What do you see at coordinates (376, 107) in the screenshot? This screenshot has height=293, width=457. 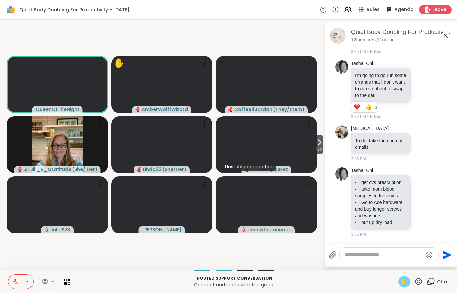 I see `span: 3` at bounding box center [376, 107].